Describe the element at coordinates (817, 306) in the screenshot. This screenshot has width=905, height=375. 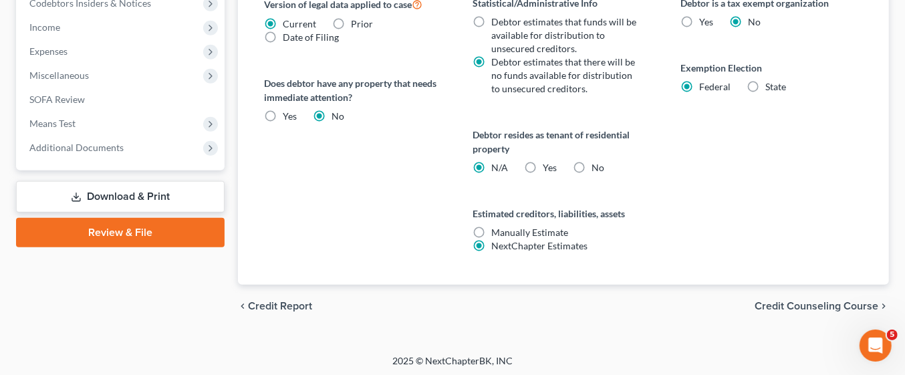
I see `span: Credit Counseling Course` at that location.